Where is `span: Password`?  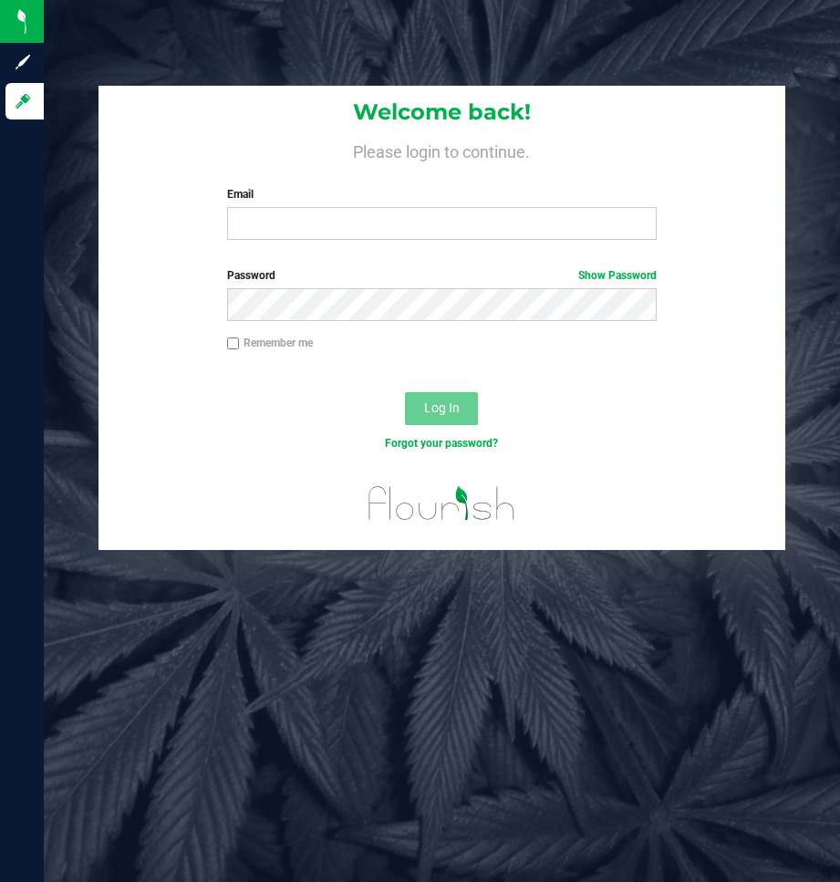 span: Password is located at coordinates (251, 275).